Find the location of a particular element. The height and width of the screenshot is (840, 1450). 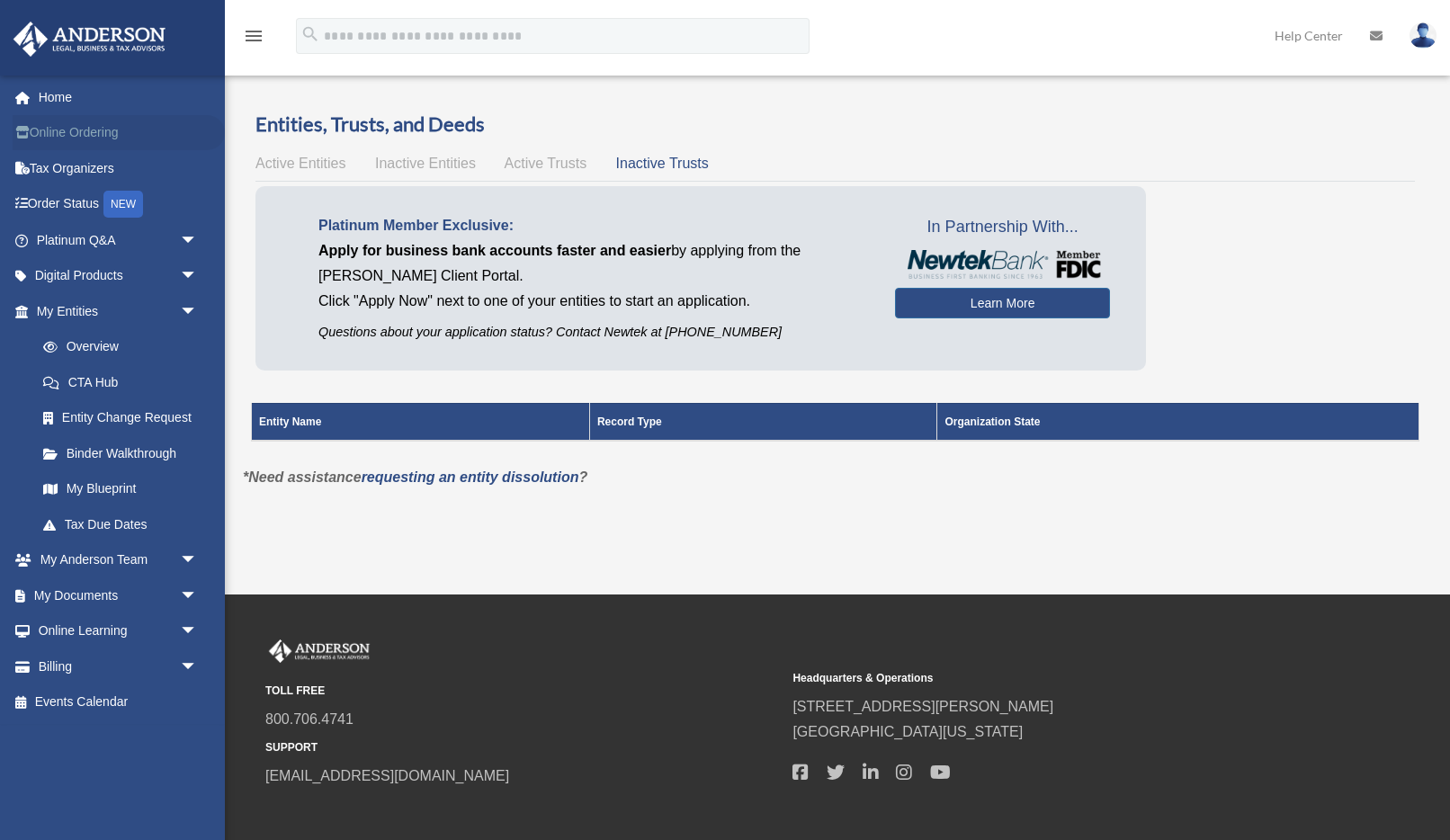

th: Record Type is located at coordinates (763, 421).